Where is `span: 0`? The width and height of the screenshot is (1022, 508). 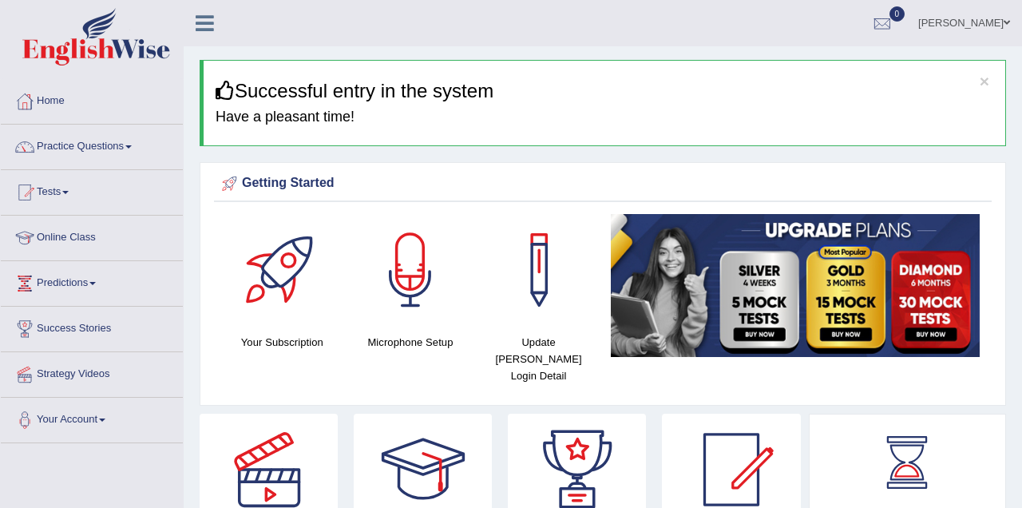 span: 0 is located at coordinates (897, 14).